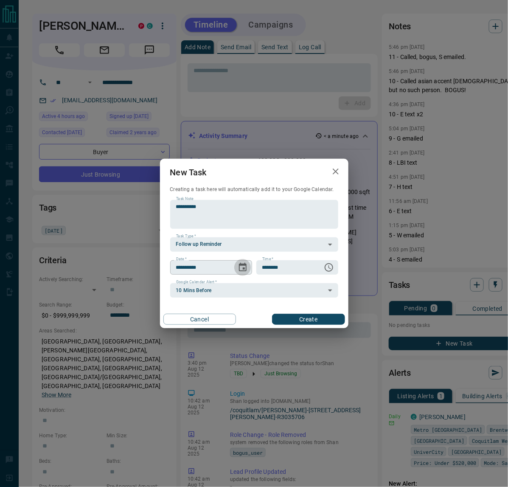 The height and width of the screenshot is (487, 508). I want to click on label: Task Note, so click(185, 199).